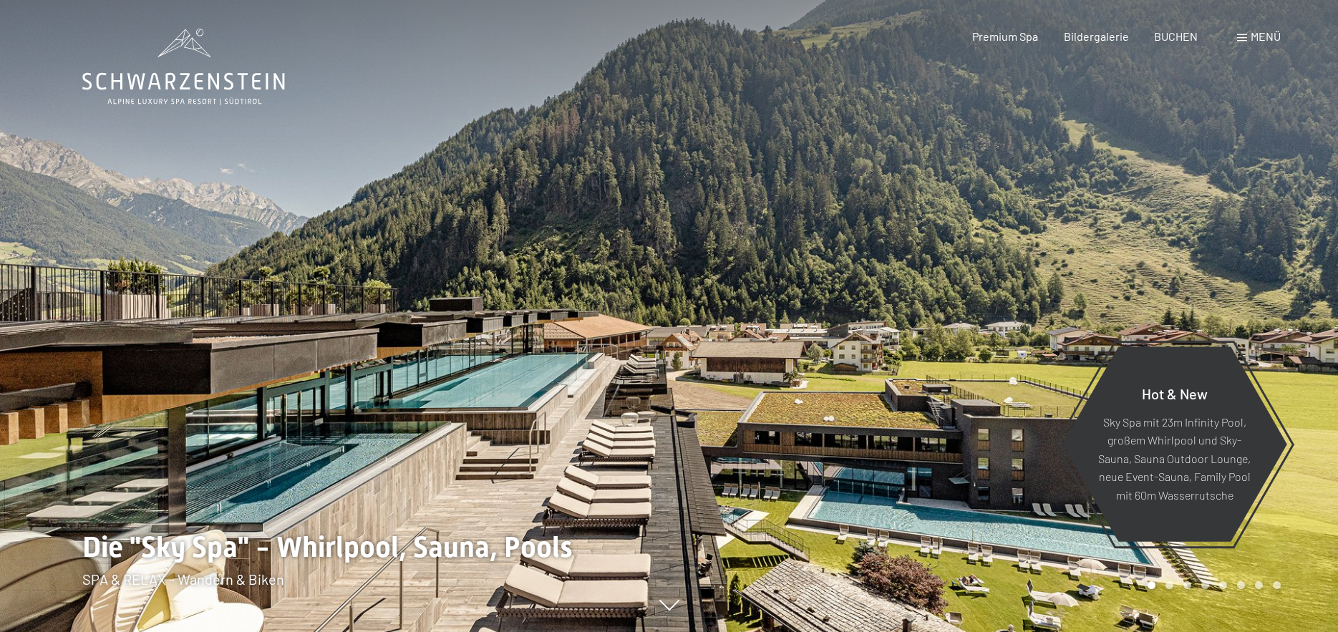 The width and height of the screenshot is (1338, 632). I want to click on div: Carousel Page 6, so click(1241, 585).